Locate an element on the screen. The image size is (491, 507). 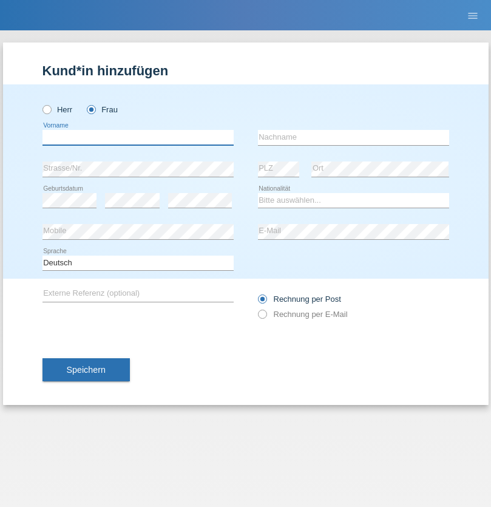
input: Rechnung per E-Mail is located at coordinates (261, 317).